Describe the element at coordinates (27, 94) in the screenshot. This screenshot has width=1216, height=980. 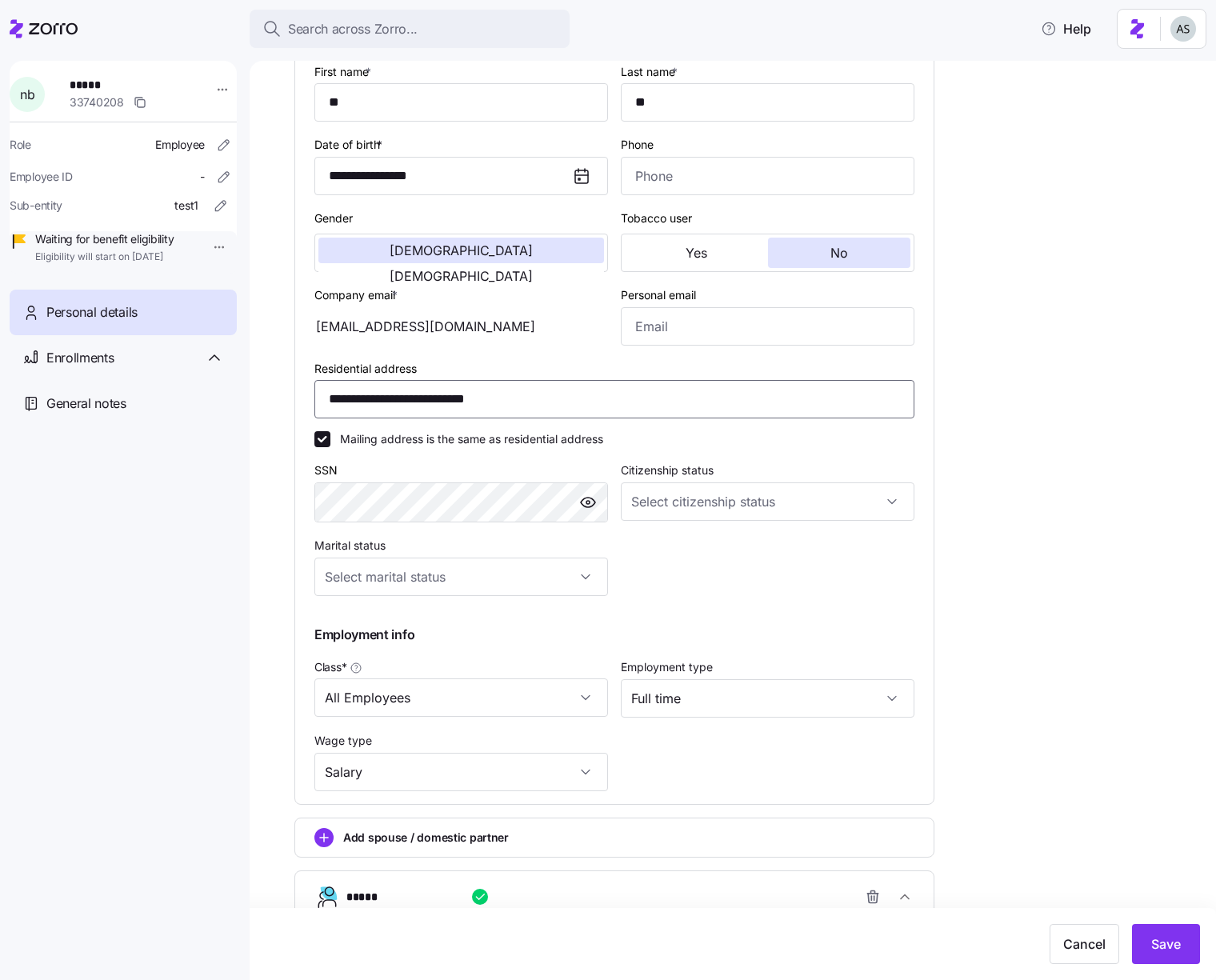
I see `span: n b` at that location.